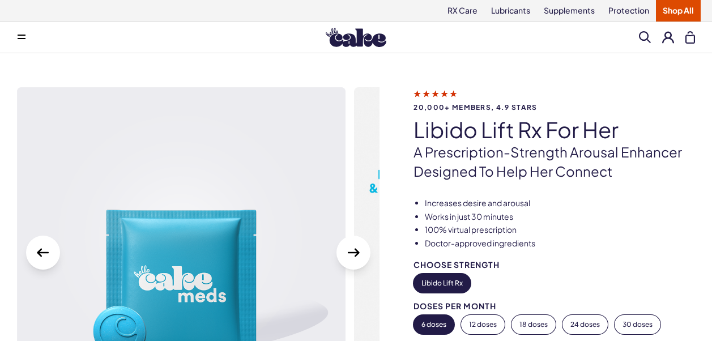 This screenshot has width=712, height=341. What do you see at coordinates (43, 252) in the screenshot?
I see `button: Previous slide` at bounding box center [43, 252].